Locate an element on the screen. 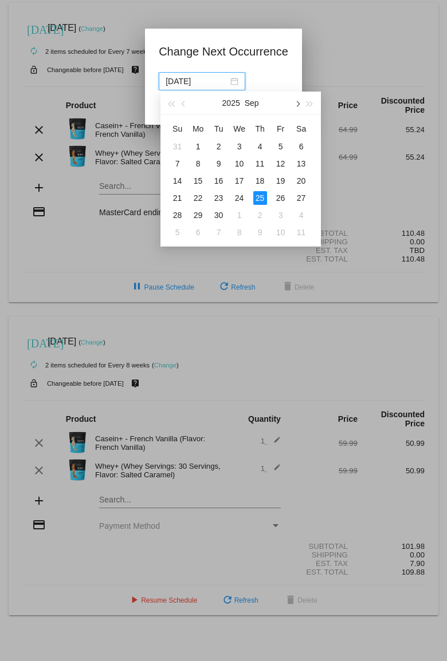 The height and width of the screenshot is (661, 447). td: 9/13/2025 is located at coordinates (301, 164).